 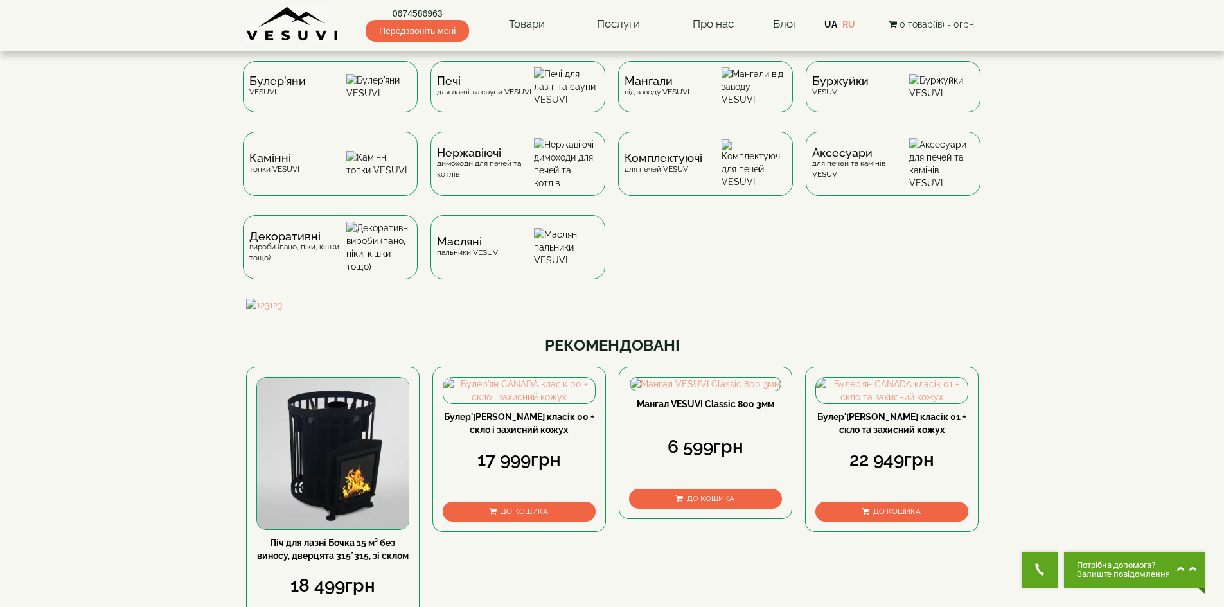 What do you see at coordinates (657, 81) in the screenshot?
I see `span: Мангали` at bounding box center [657, 81].